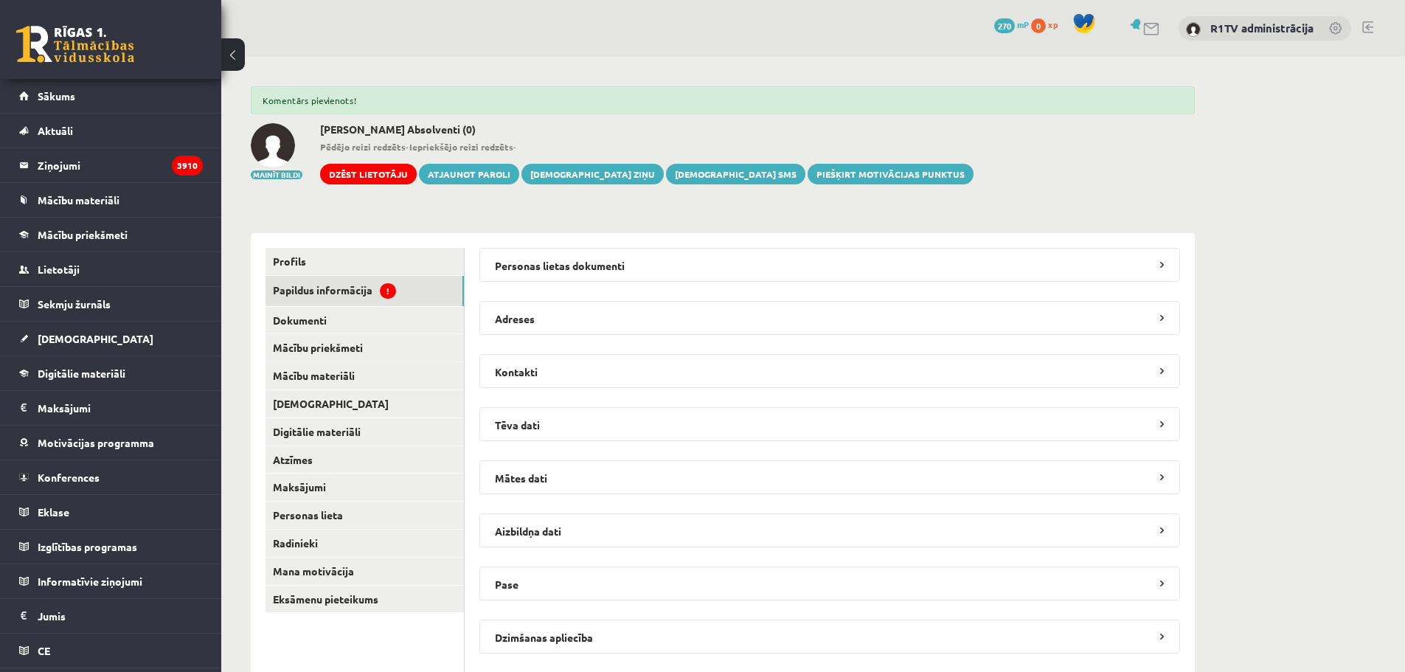  I want to click on a: Mana motivācija, so click(364, 571).